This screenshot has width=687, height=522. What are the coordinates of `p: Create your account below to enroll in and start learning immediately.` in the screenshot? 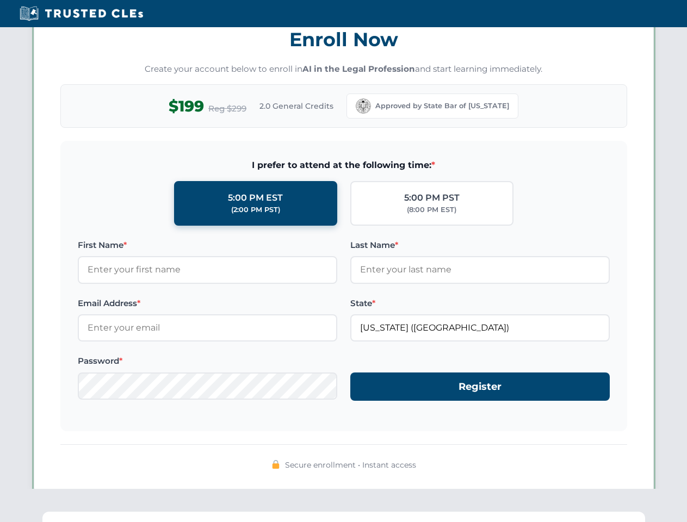 It's located at (344, 69).